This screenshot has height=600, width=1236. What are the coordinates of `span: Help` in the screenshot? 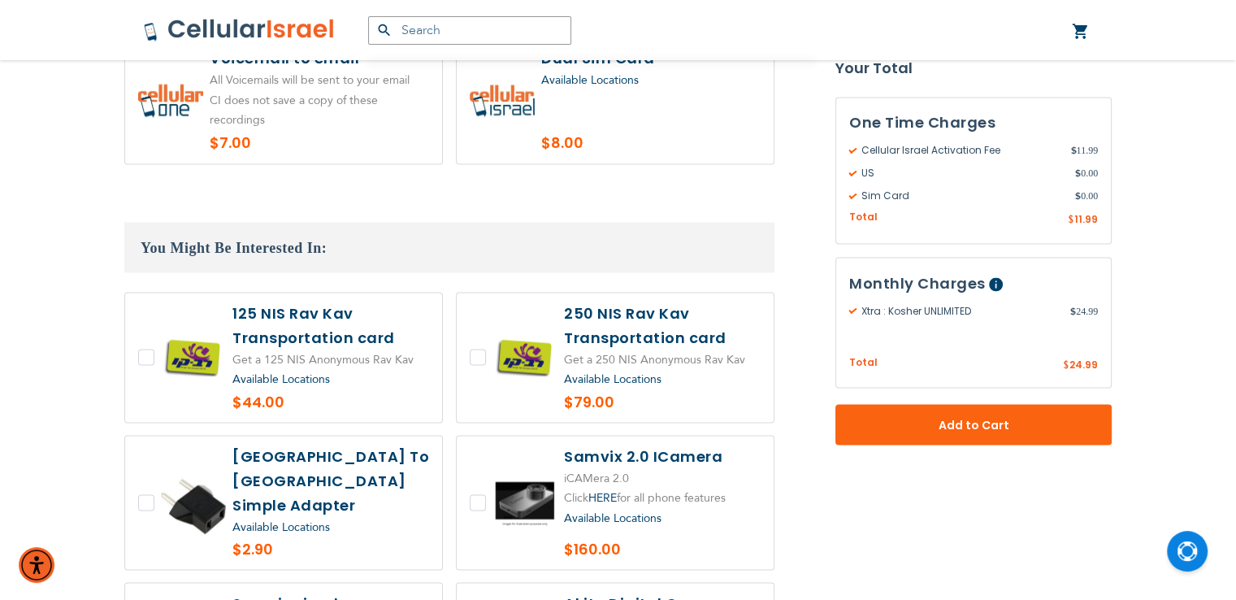 It's located at (996, 284).